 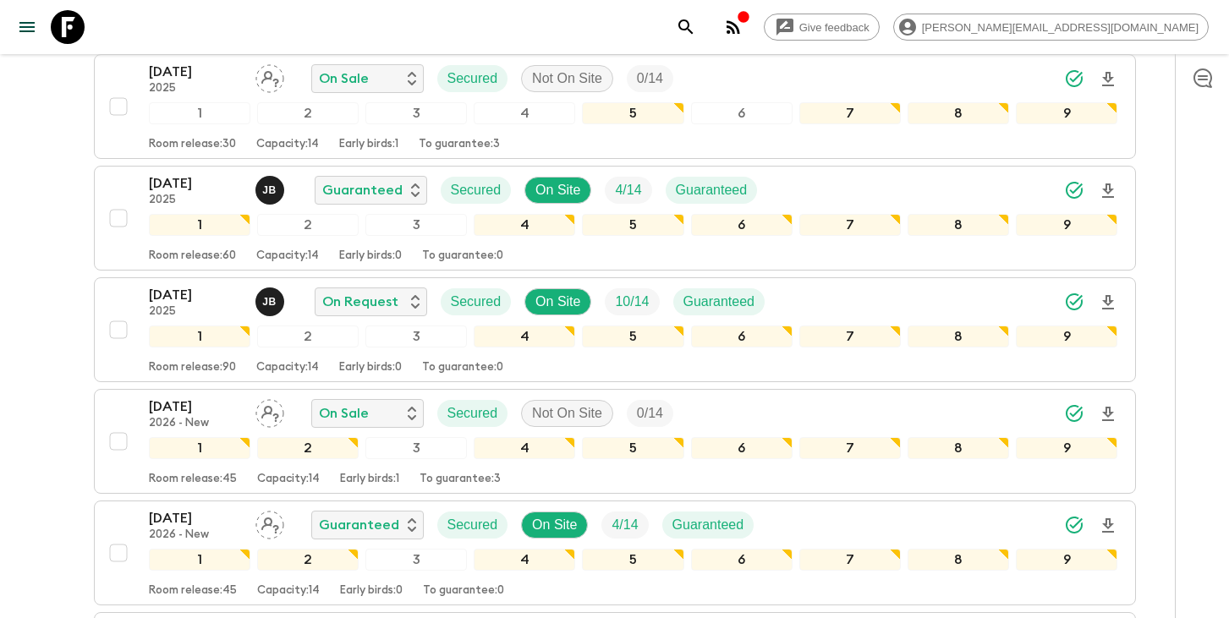 I want to click on p: 4 / 14, so click(x=628, y=190).